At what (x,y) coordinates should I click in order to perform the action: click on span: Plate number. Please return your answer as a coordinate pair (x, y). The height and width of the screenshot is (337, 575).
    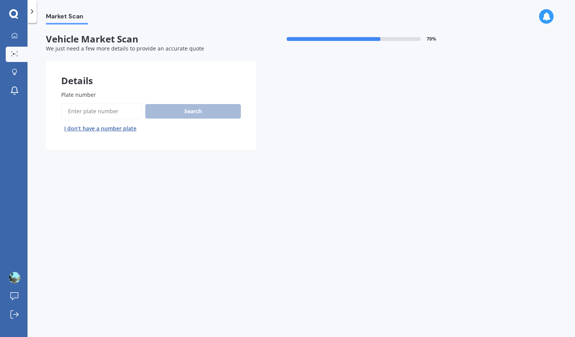
    Looking at the image, I should click on (78, 95).